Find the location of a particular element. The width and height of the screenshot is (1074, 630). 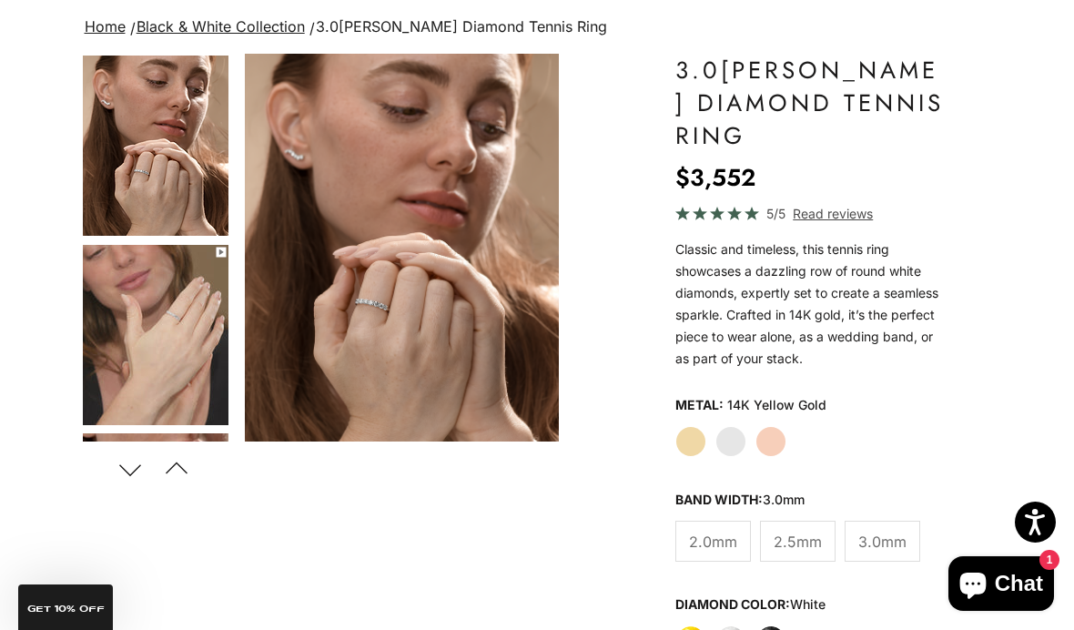

nav: breadcrumbs is located at coordinates (537, 27).